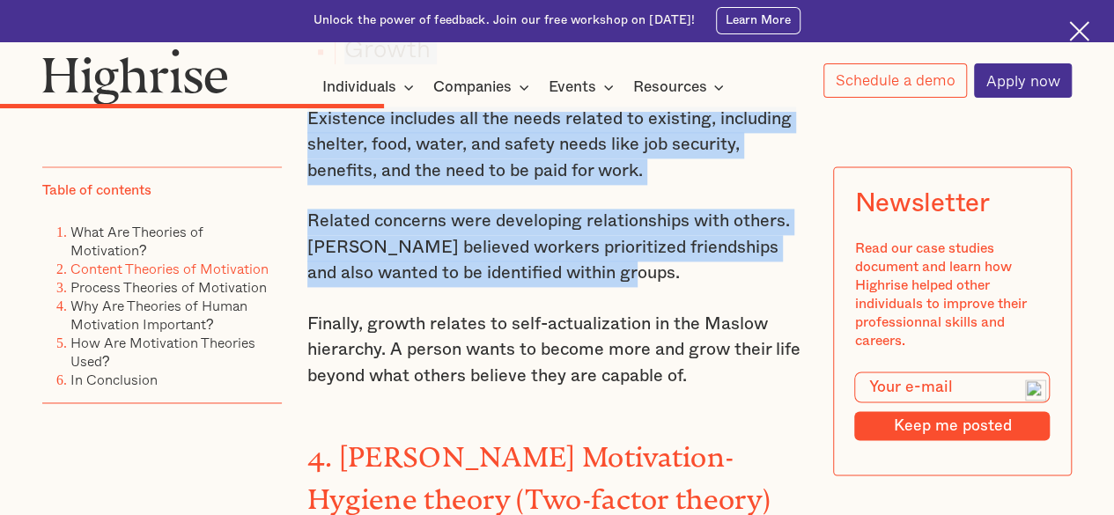 Image resolution: width=1114 pixels, height=515 pixels. Describe the element at coordinates (97, 190) in the screenshot. I see `div: Table of contents` at that location.